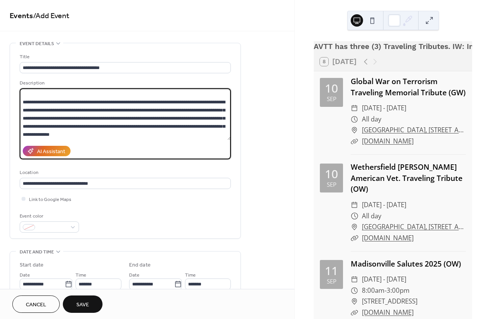  What do you see at coordinates (51, 152) in the screenshot?
I see `div: AI Assistant` at bounding box center [51, 152].